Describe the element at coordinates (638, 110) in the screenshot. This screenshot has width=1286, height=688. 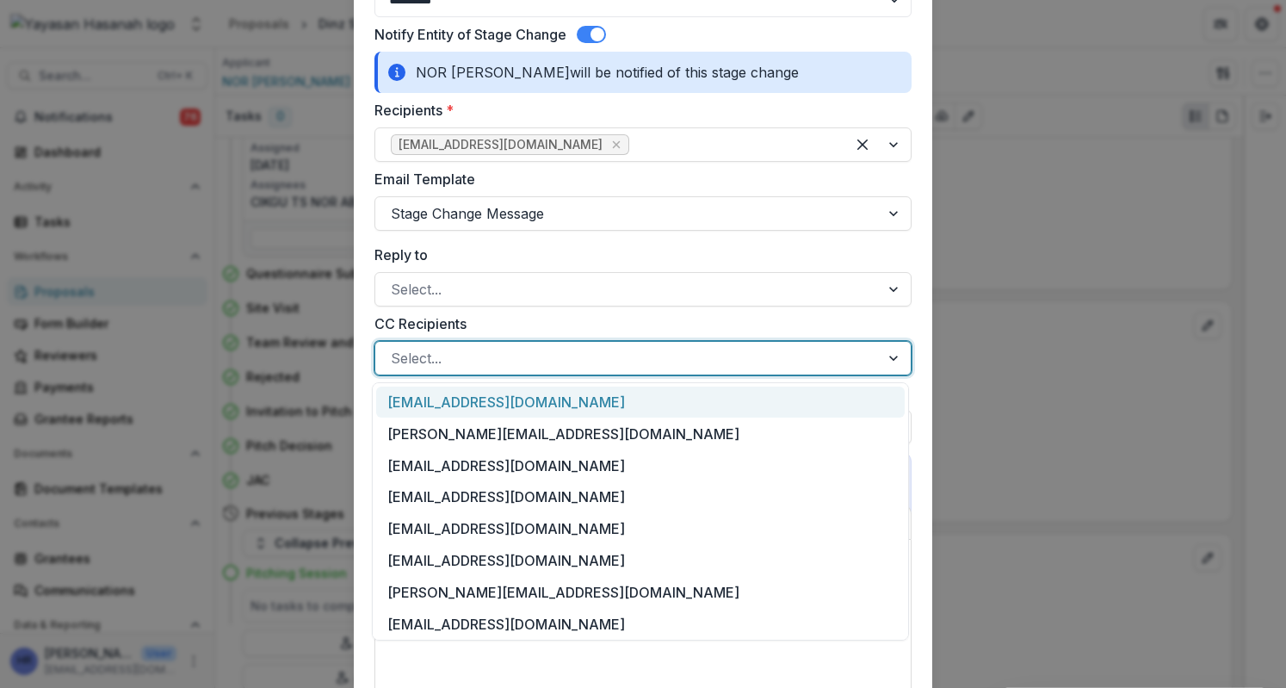
I see `label: Recipients` at that location.